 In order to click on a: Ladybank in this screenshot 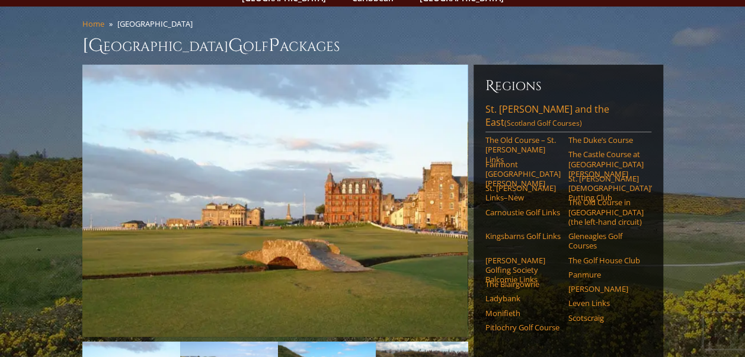, I will do `click(523, 298)`.